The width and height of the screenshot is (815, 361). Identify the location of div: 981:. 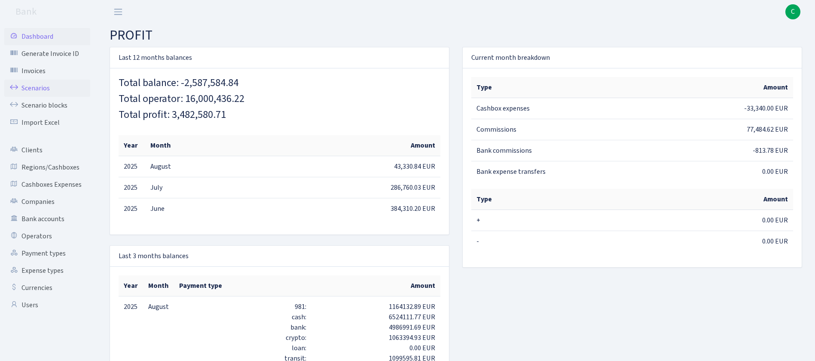
(243, 306).